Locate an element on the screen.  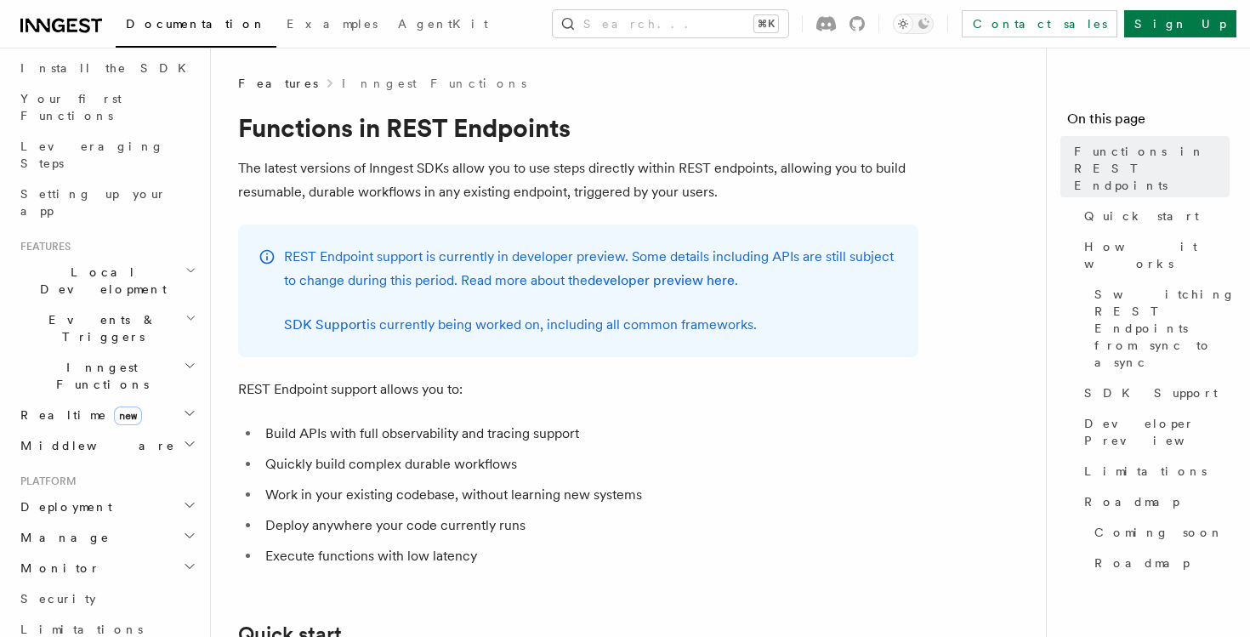
span: Switching REST Endpoints from sync to async is located at coordinates (1165, 328).